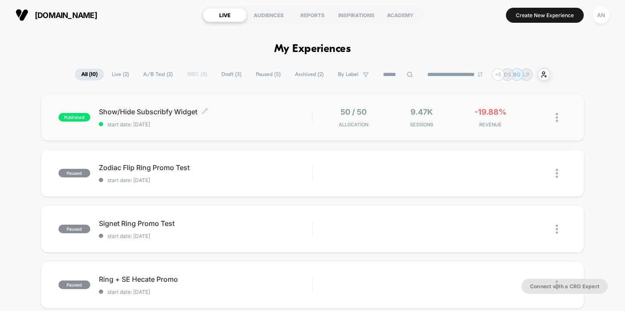  I want to click on span: Sessions, so click(422, 125).